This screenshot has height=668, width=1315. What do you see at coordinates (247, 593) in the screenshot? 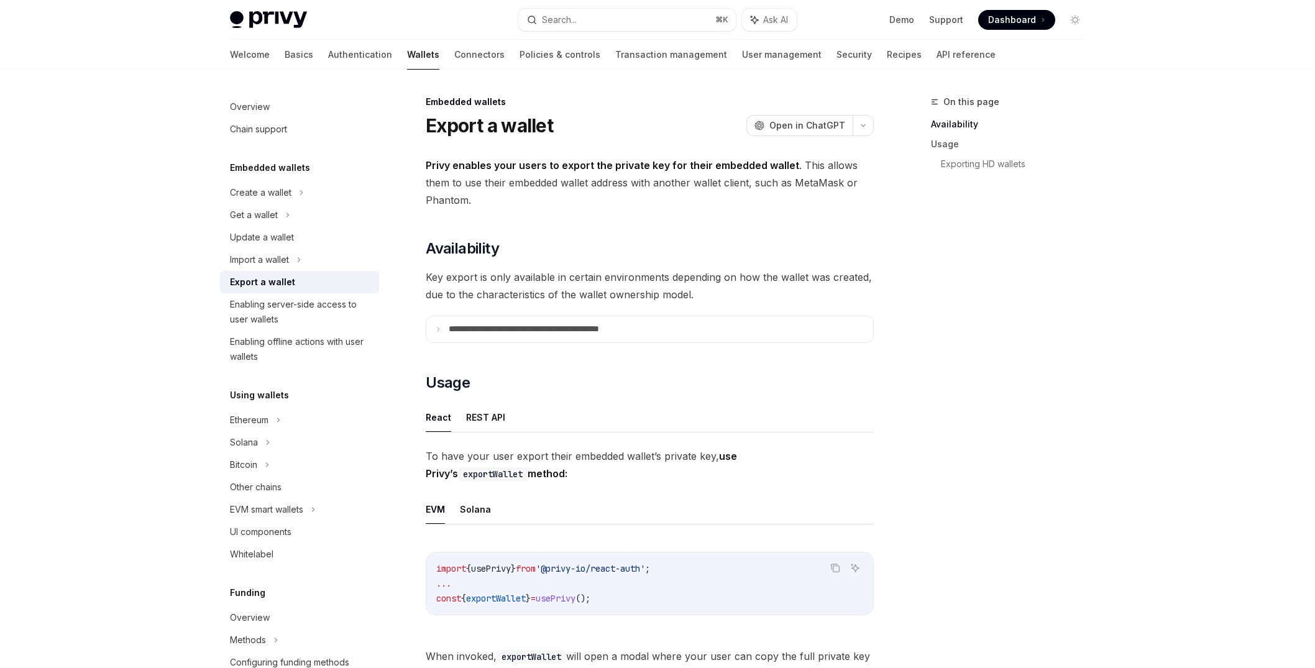
I see `h5: Funding` at bounding box center [247, 593].